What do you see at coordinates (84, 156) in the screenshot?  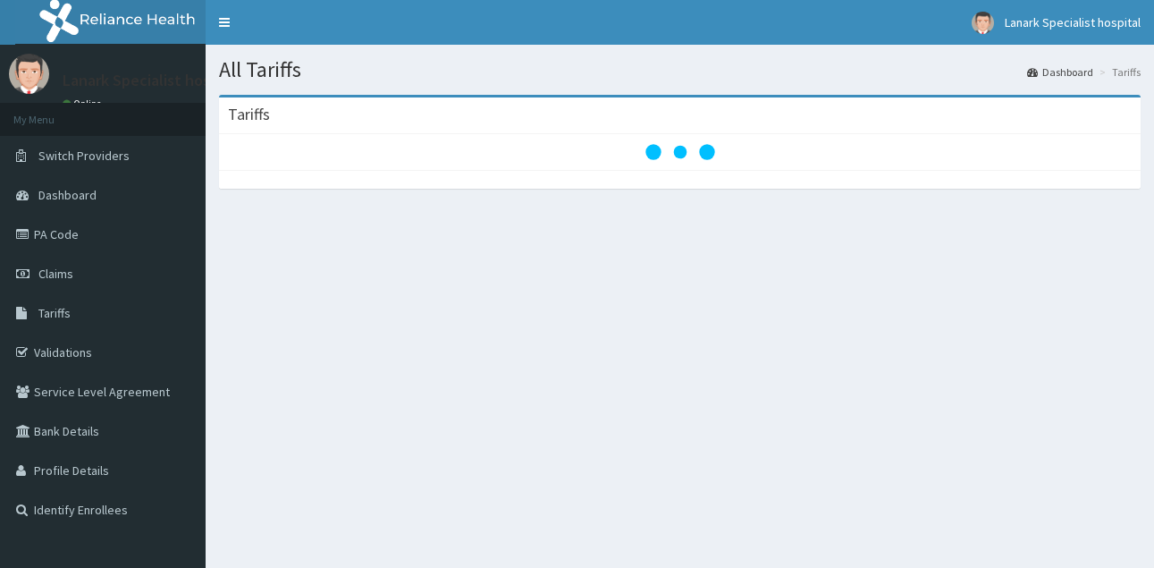 I see `span: Switch Providers` at bounding box center [84, 156].